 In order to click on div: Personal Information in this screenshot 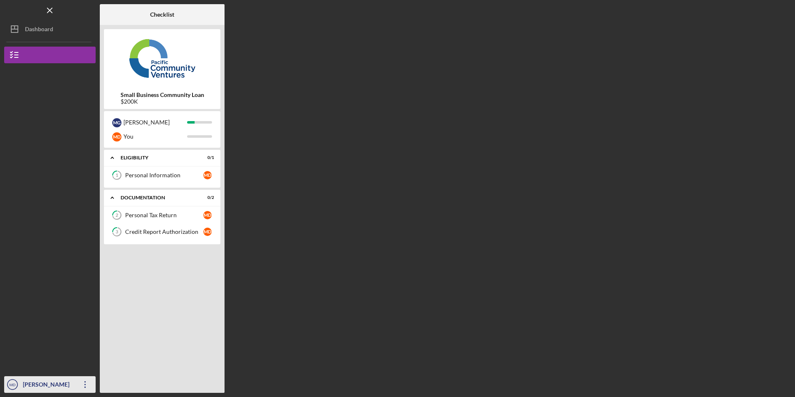, I will do `click(164, 175)`.